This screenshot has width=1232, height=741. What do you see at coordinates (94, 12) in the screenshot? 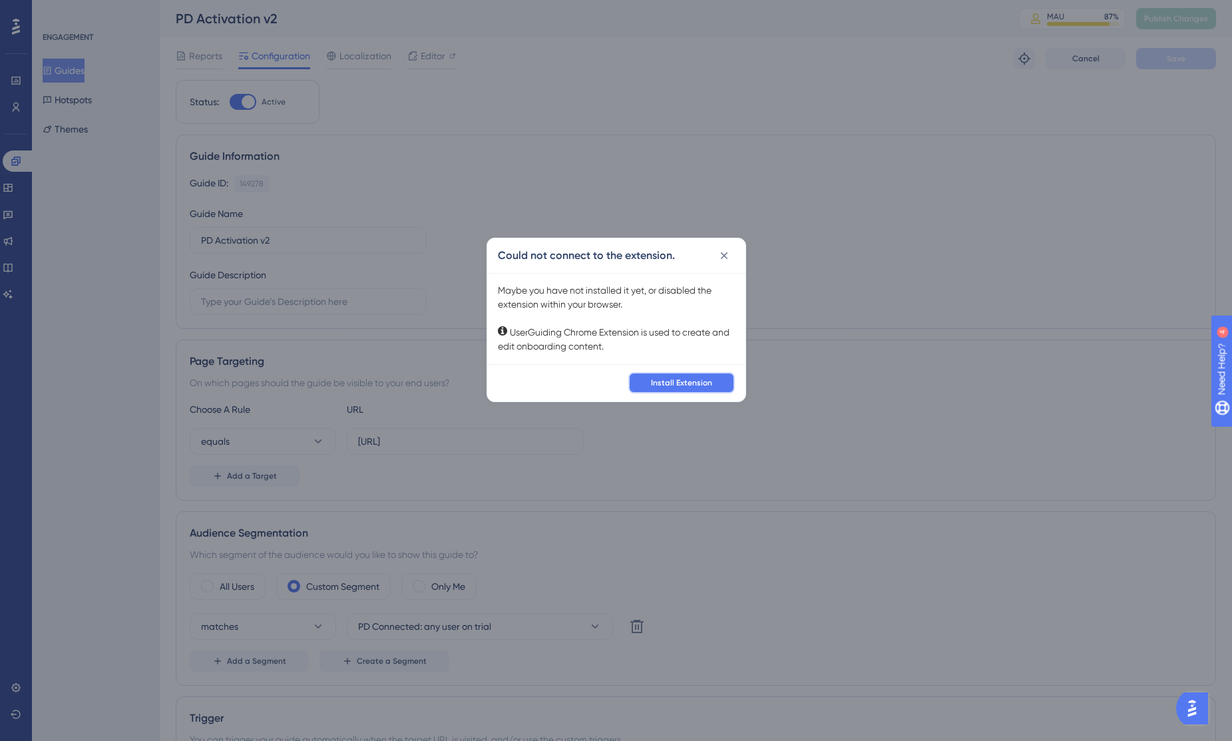
I see `div: 4` at bounding box center [94, 12].